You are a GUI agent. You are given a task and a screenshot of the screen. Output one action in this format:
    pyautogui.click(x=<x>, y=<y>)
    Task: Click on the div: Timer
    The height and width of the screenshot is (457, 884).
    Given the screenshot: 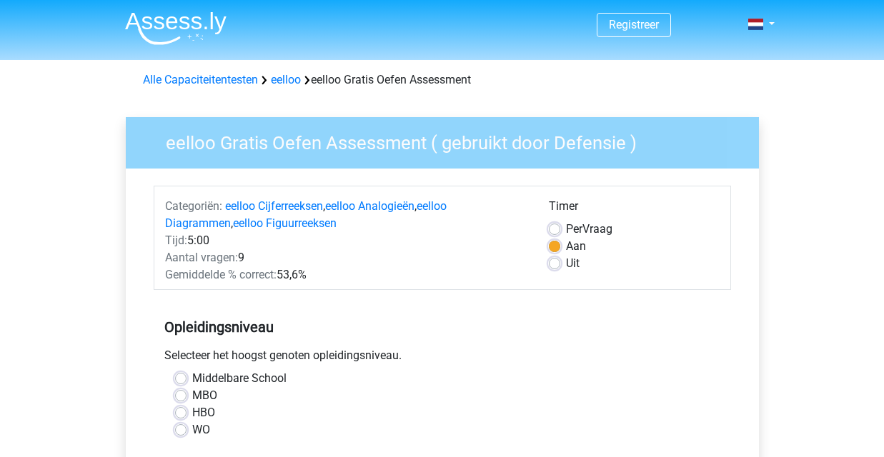 What is the action you would take?
    pyautogui.click(x=634, y=209)
    